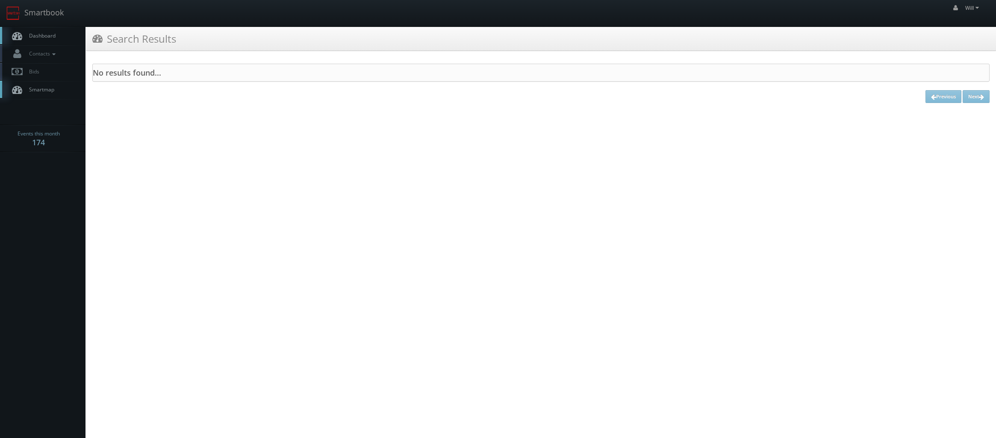  What do you see at coordinates (38, 134) in the screenshot?
I see `span: Events this month` at bounding box center [38, 134].